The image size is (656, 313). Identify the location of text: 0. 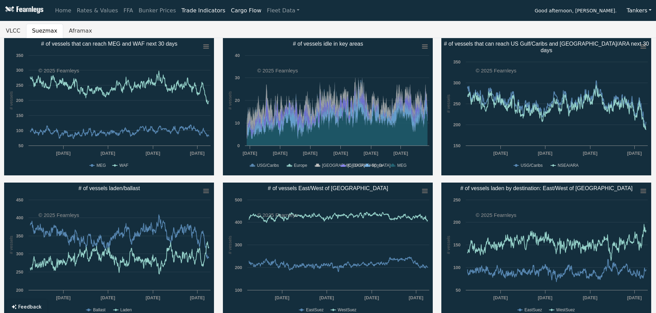
(238, 146).